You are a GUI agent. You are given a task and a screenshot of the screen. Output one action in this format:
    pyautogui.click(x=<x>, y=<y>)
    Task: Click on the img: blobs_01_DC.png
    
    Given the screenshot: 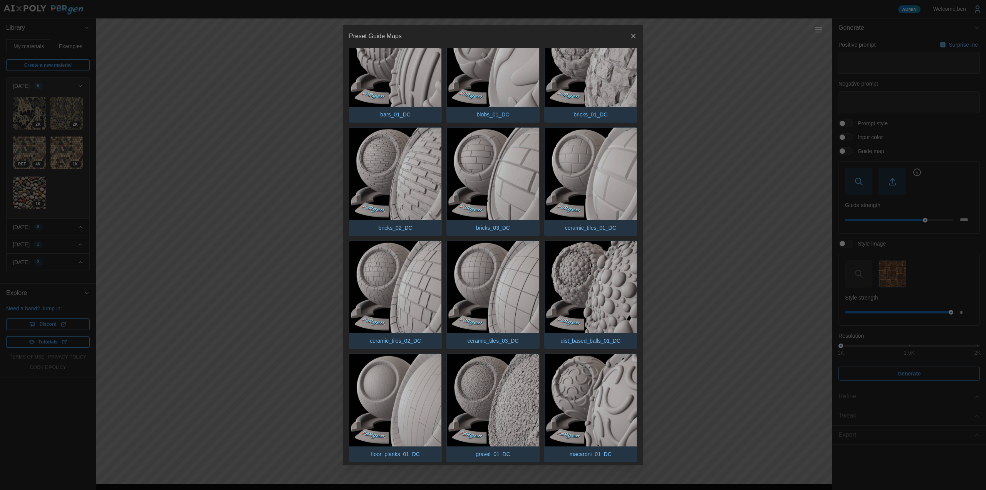 What is the action you would take?
    pyautogui.click(x=493, y=60)
    